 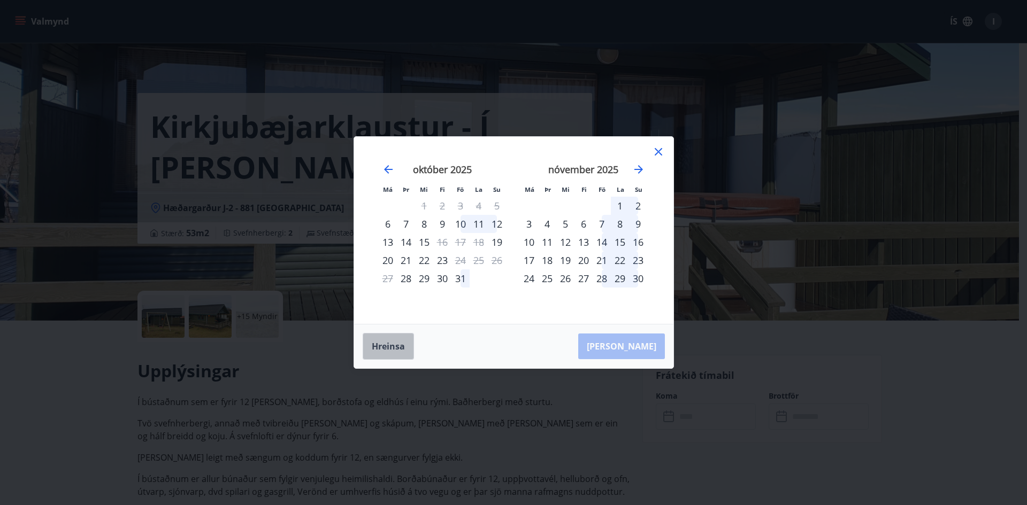 I want to click on div: 27, so click(x=583, y=279).